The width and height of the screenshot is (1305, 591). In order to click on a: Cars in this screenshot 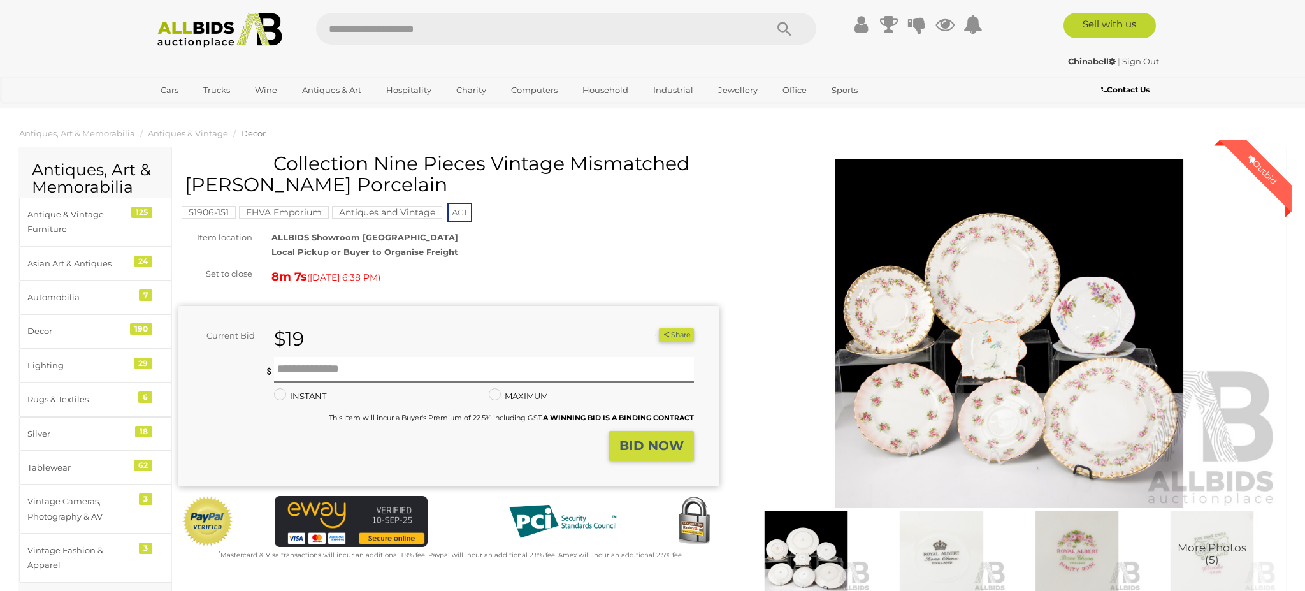, I will do `click(169, 90)`.